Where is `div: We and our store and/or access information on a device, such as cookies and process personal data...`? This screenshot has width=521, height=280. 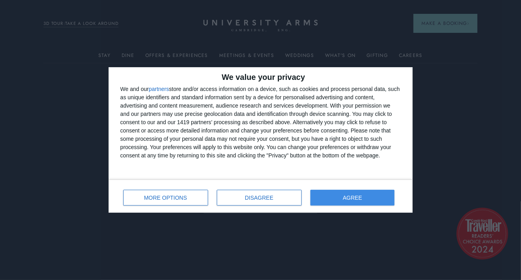
div: We and our store and/or access information on a device, such as cookies and process personal data... is located at coordinates (261, 122).